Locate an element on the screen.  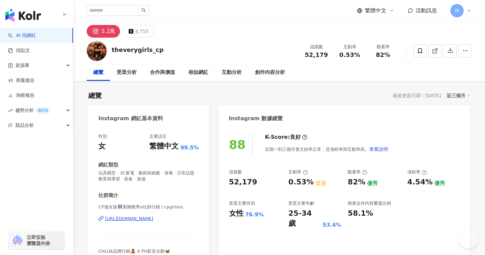
img: KOL Avatar is located at coordinates (97, 51).